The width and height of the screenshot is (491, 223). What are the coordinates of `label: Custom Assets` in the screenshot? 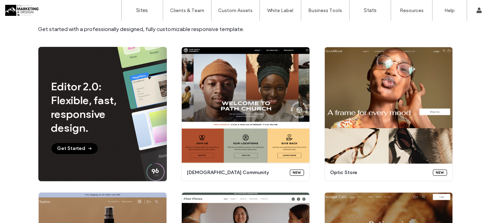 It's located at (235, 10).